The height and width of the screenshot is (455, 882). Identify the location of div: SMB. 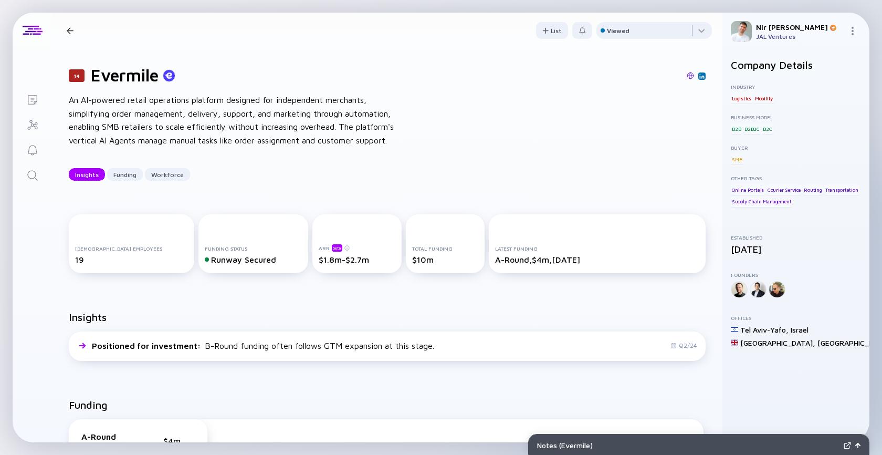
(737, 159).